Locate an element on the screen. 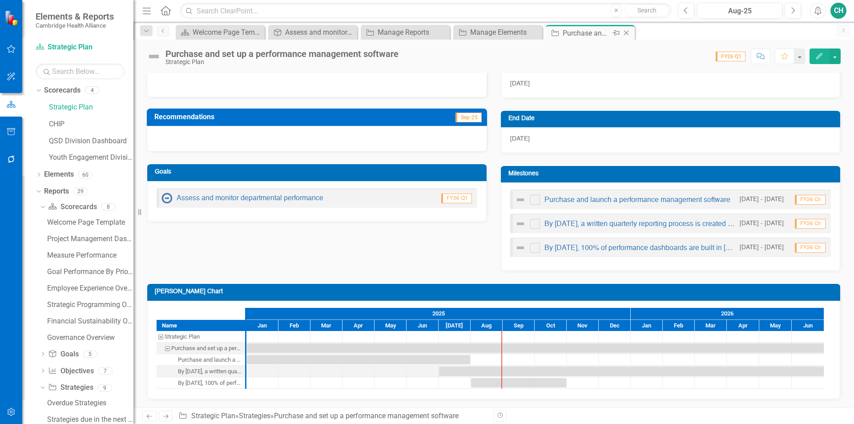  div: 5 is located at coordinates (90, 354).